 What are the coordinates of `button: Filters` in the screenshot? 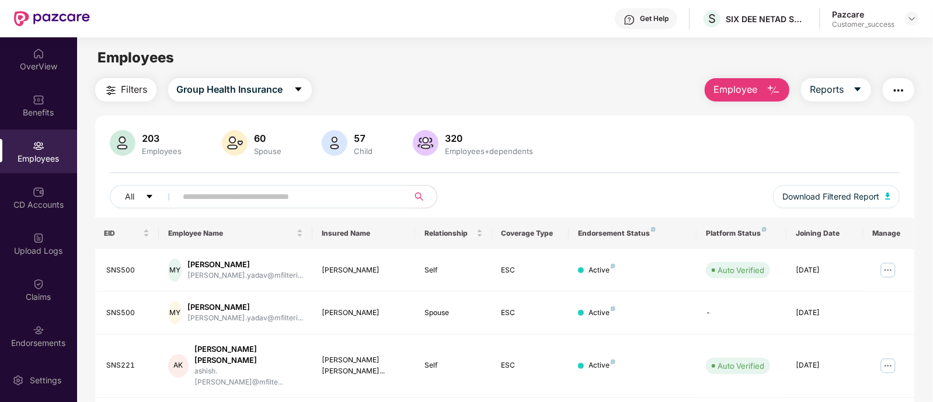 It's located at (126, 90).